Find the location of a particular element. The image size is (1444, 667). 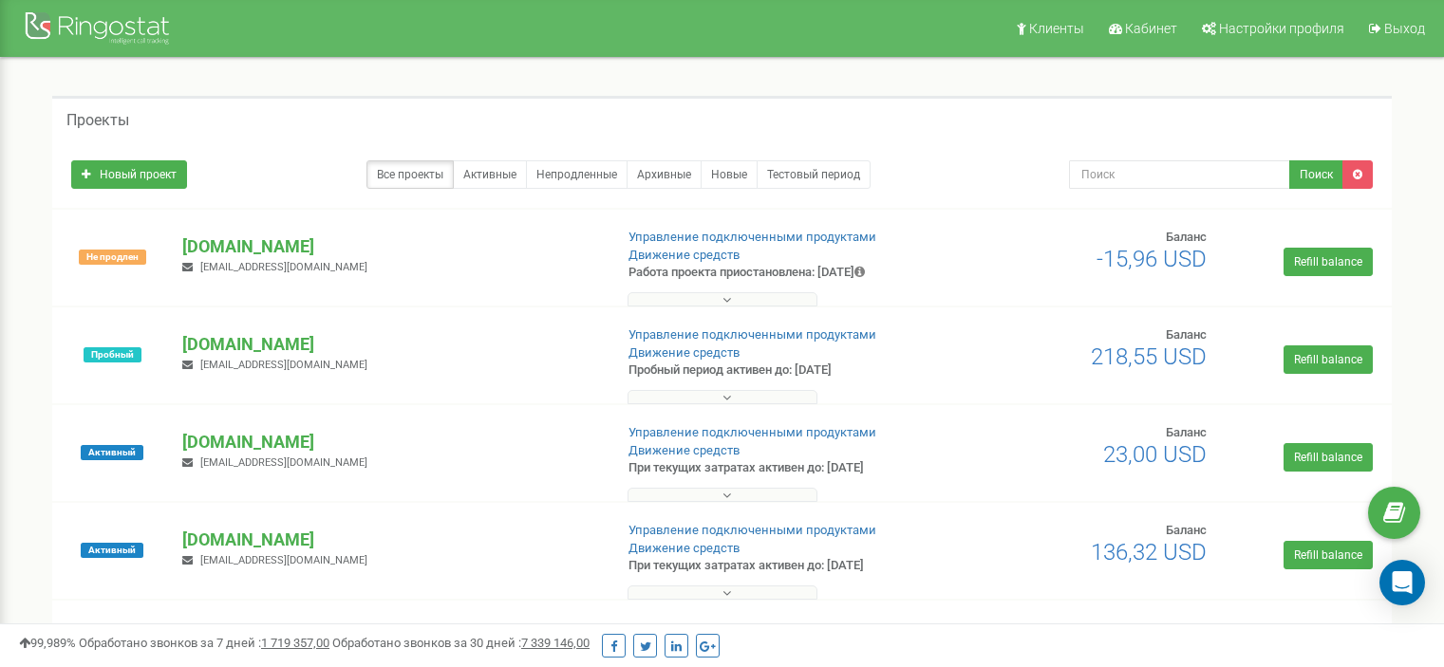

a: Новые is located at coordinates (729, 175).